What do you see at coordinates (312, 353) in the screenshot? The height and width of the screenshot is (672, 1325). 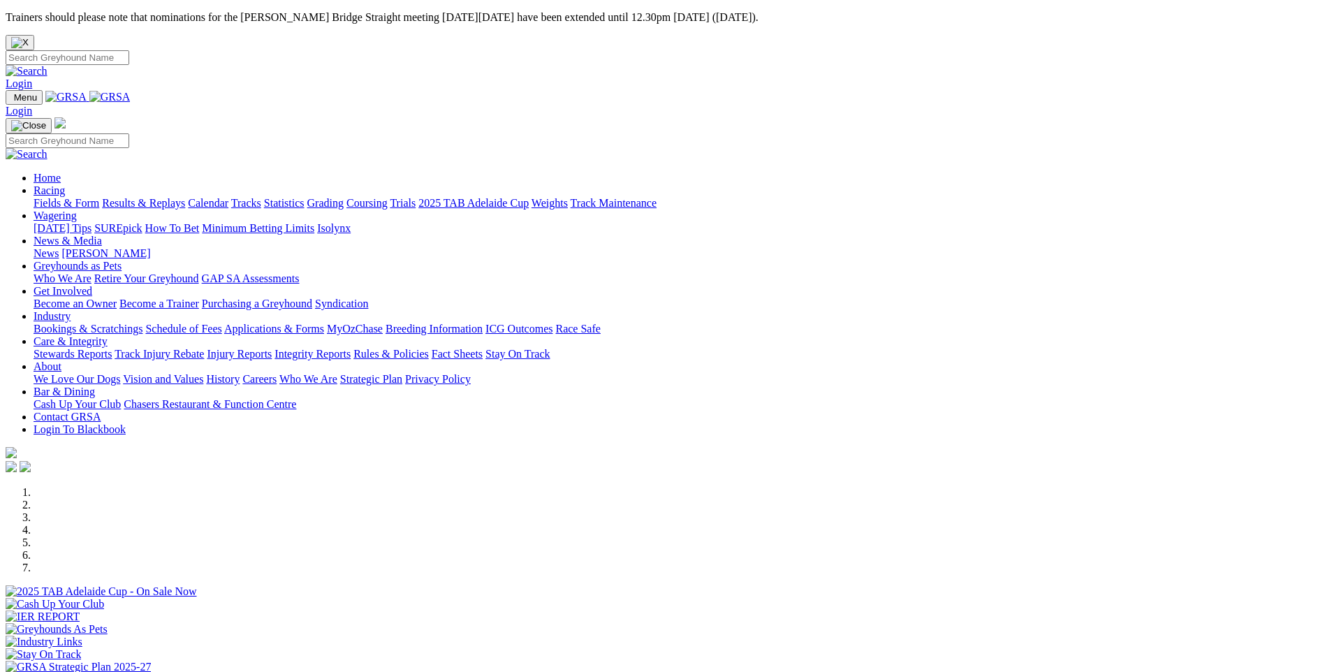 I see `a: Integrity Reports` at bounding box center [312, 353].